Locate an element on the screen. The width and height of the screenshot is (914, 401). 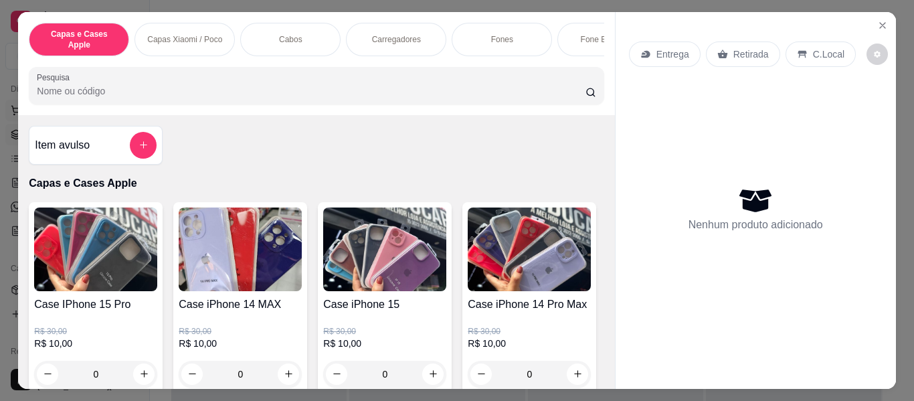
p: Retirada is located at coordinates (750, 54).